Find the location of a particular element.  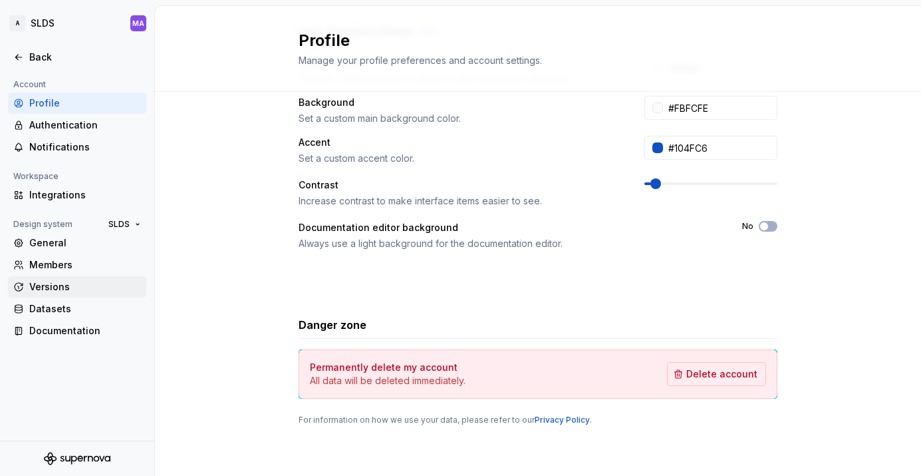

div: Integrations is located at coordinates (85, 195).